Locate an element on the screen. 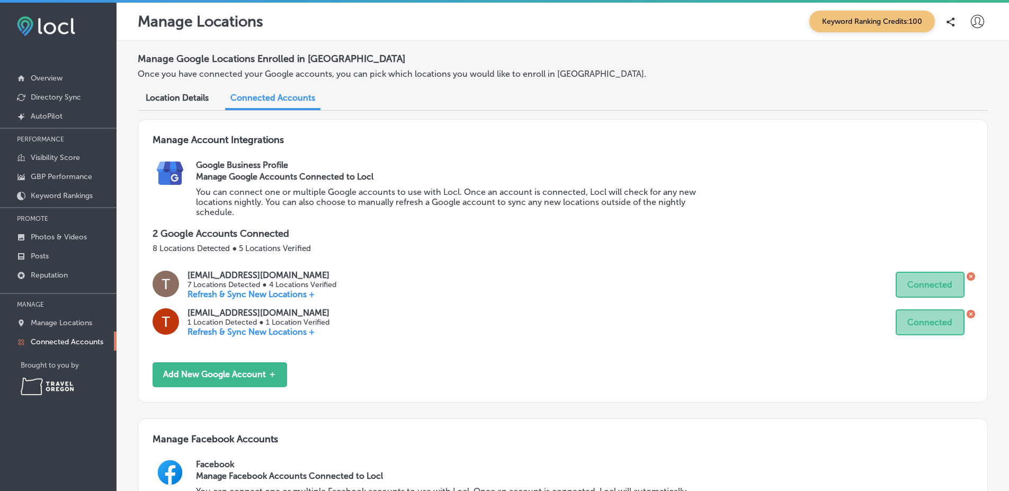 This screenshot has width=1009, height=491. p: 7 Locations Detected ● 4 Locations Verified is located at coordinates (262, 285).